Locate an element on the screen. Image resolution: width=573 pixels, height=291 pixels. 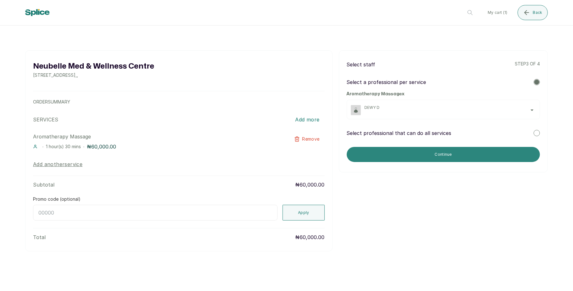
span: DEWY D is located at coordinates (450, 108).